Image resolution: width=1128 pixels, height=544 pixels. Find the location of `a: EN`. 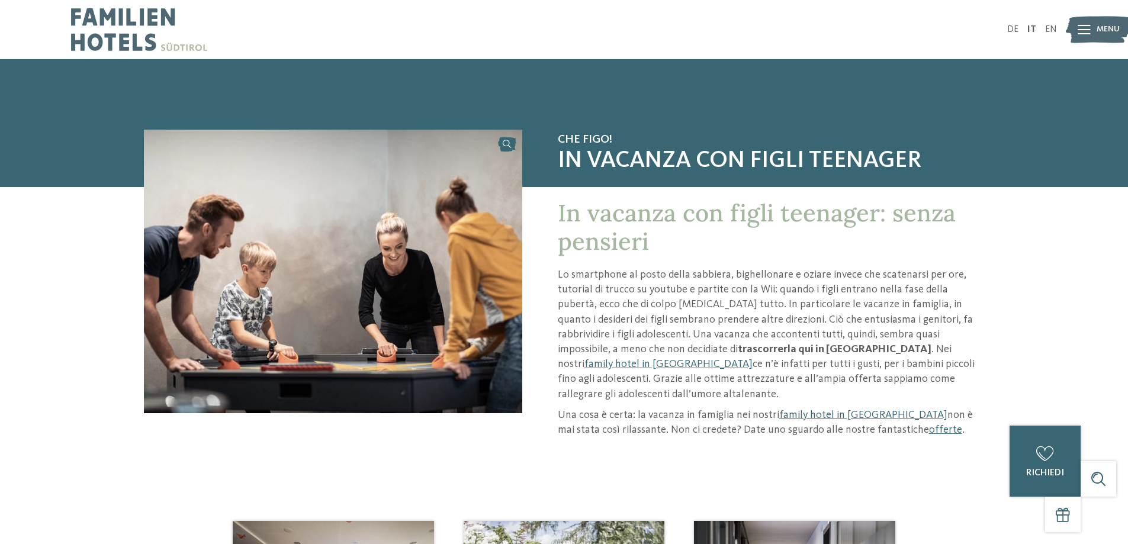

a: EN is located at coordinates (1051, 30).